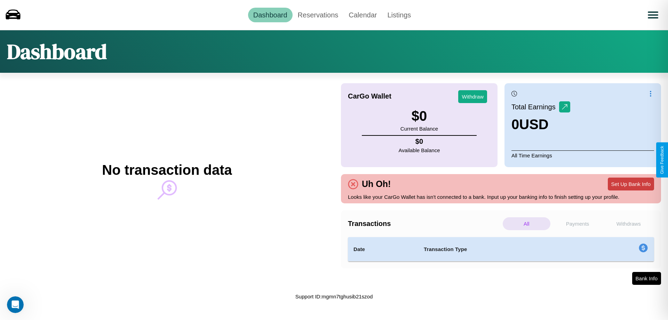 The image size is (668, 320). I want to click on h4: CarGo Wallet, so click(370, 96).